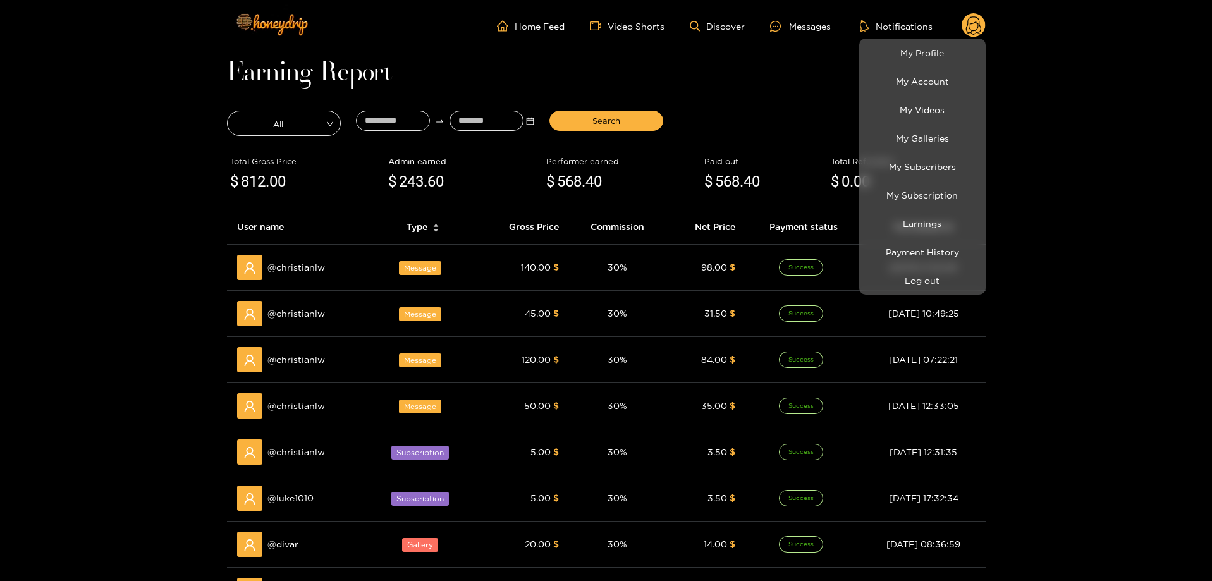 The height and width of the screenshot is (581, 1212). What do you see at coordinates (923, 81) in the screenshot?
I see `a: My Account` at bounding box center [923, 81].